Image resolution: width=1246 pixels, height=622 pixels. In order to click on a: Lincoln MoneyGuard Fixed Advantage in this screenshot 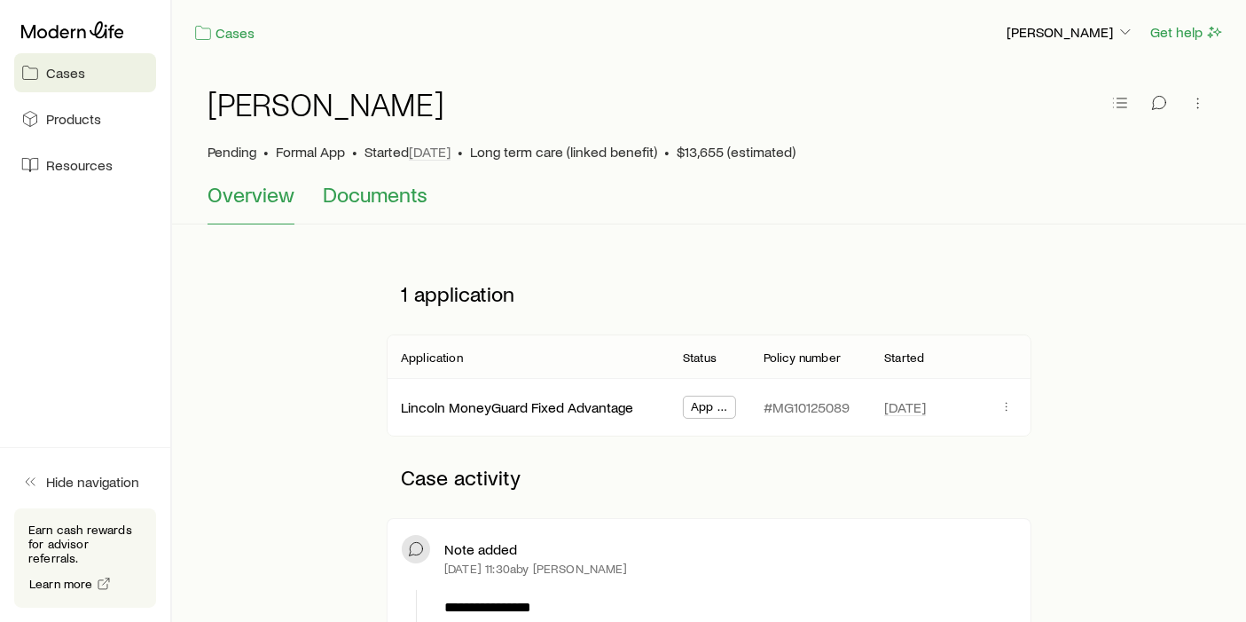, I will do `click(517, 406)`.